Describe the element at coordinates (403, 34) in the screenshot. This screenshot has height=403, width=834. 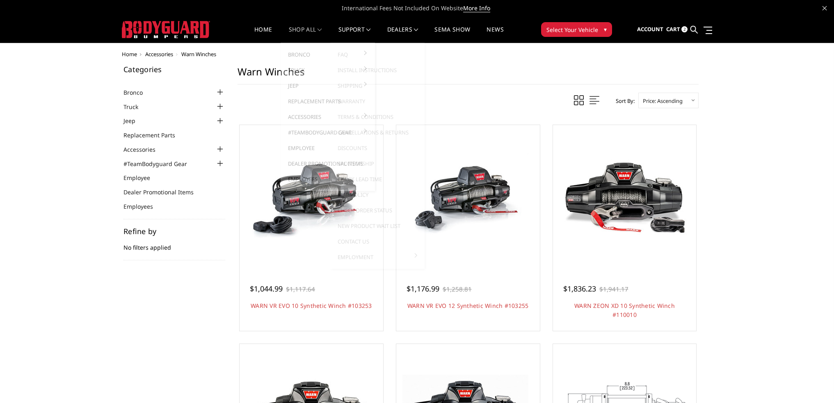
I see `a: Dealers` at that location.